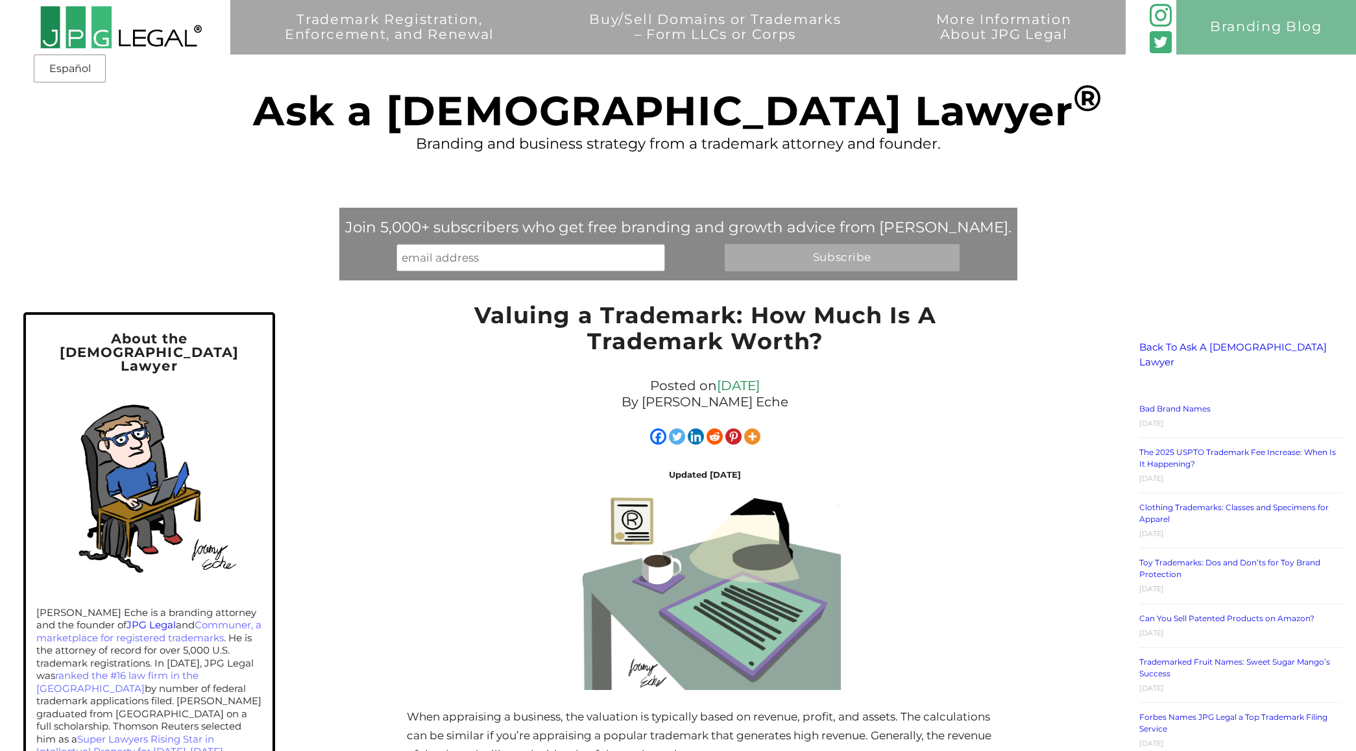 The height and width of the screenshot is (751, 1356). What do you see at coordinates (1237, 457) in the screenshot?
I see `a: The 2025 USPTO Trademark Fee Increase: When Is It Happening?` at bounding box center [1237, 457].